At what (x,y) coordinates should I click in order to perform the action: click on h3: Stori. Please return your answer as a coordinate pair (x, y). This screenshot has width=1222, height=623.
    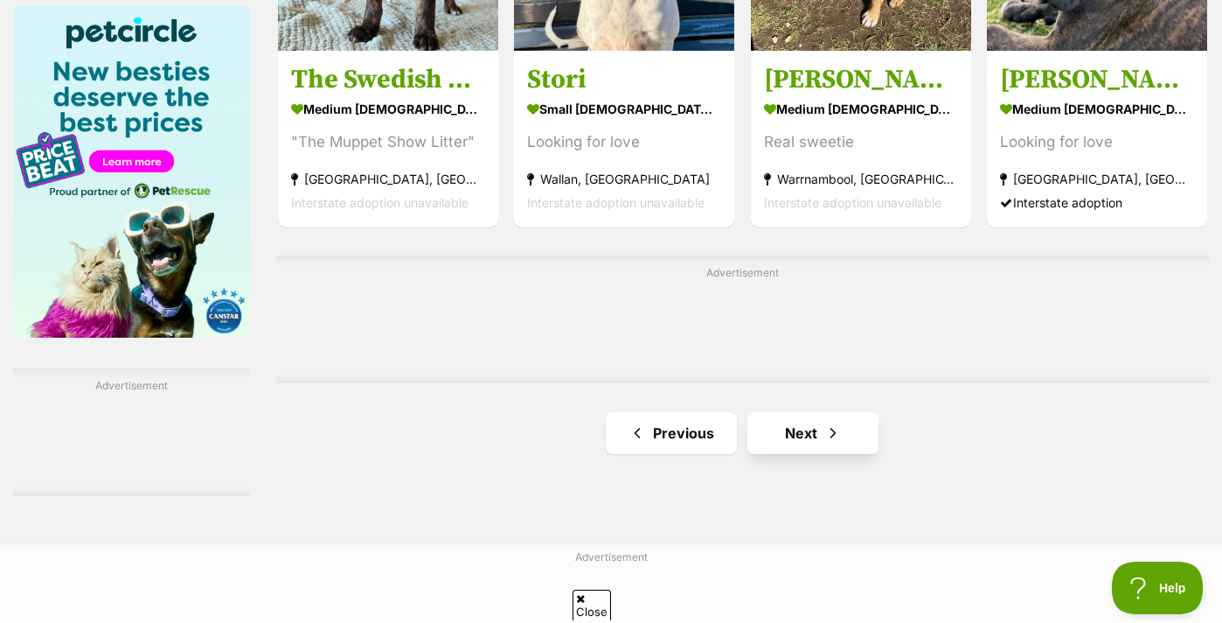
    Looking at the image, I should click on (624, 80).